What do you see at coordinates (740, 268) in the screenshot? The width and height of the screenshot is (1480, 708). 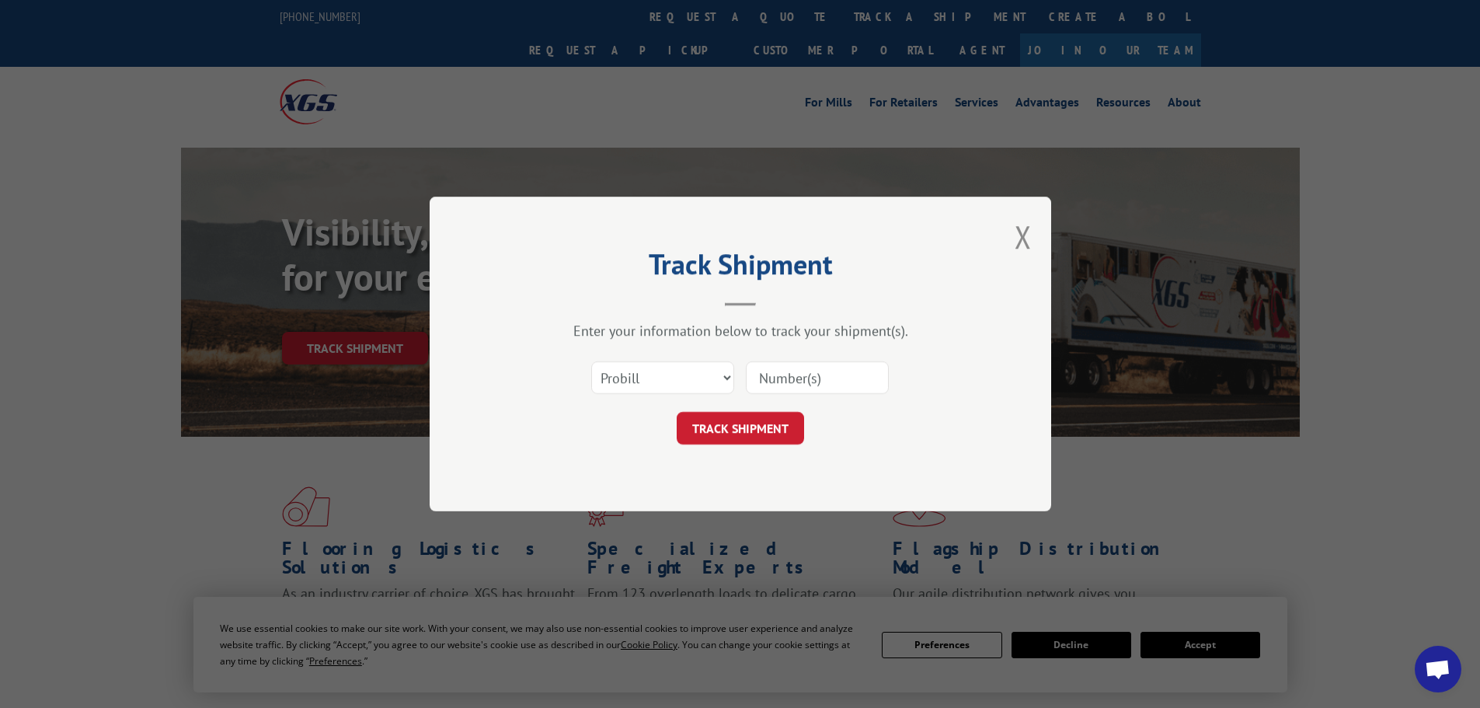 I see `h2: Track Shipment` at bounding box center [740, 268].